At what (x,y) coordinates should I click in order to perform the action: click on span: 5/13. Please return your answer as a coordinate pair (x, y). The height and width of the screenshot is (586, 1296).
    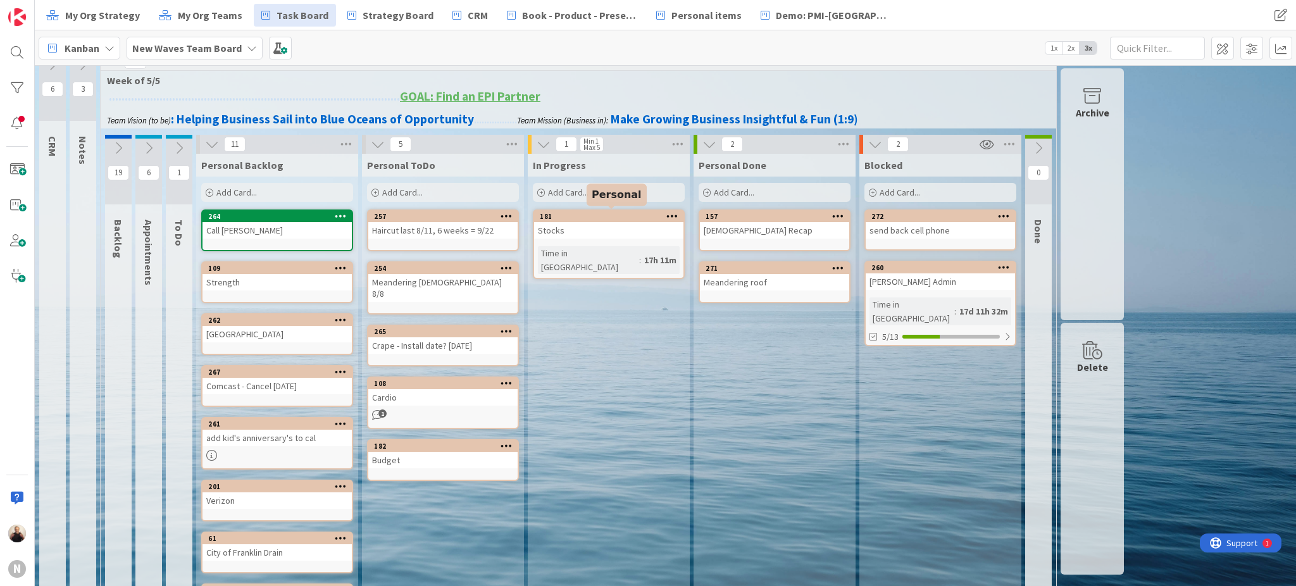
    Looking at the image, I should click on (890, 337).